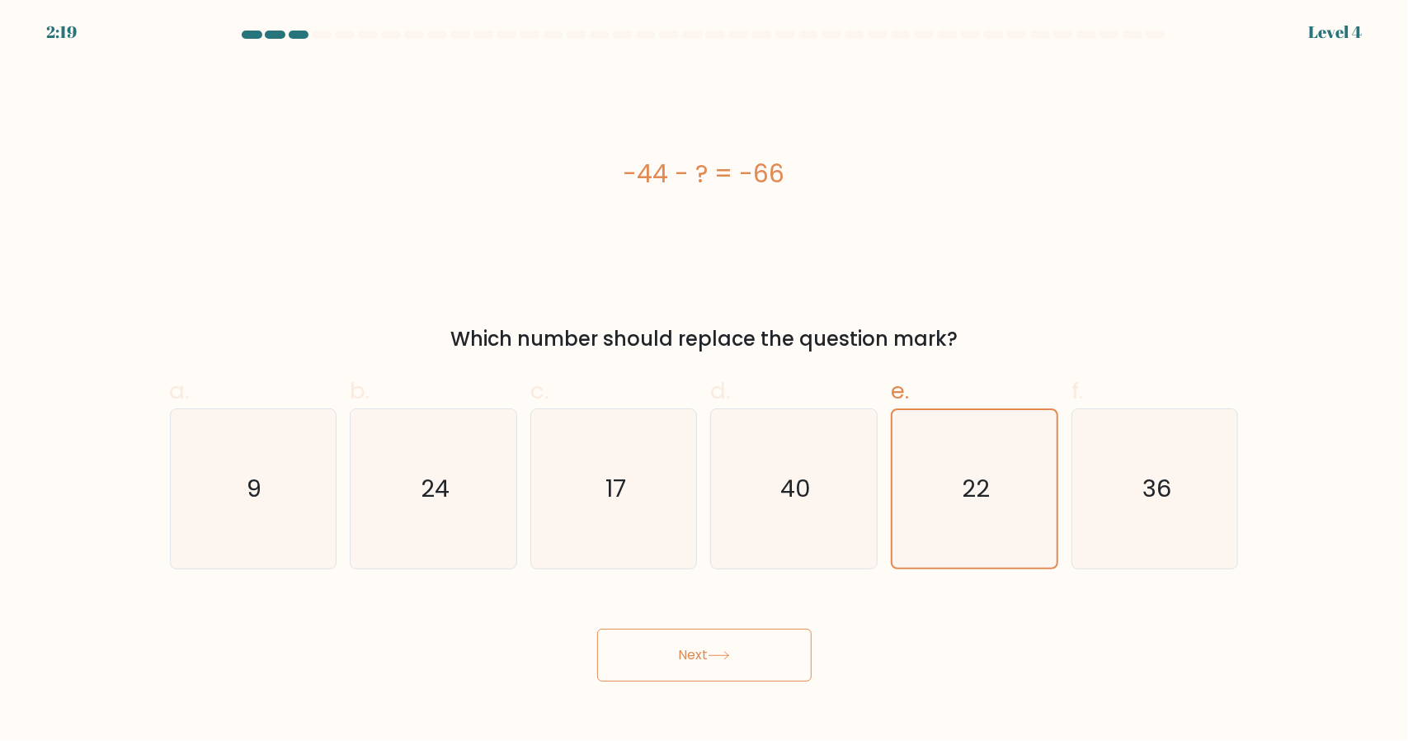 The height and width of the screenshot is (741, 1408). I want to click on text: 22, so click(976, 488).